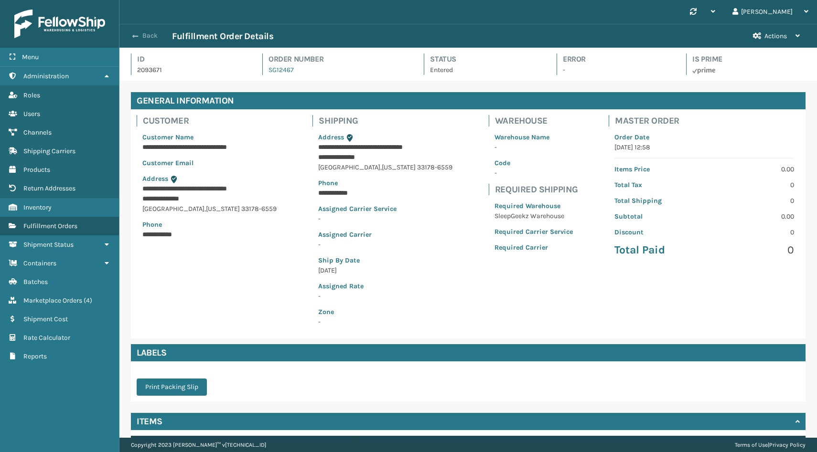 Image resolution: width=817 pixels, height=452 pixels. What do you see at coordinates (46, 76) in the screenshot?
I see `span: Administration` at bounding box center [46, 76].